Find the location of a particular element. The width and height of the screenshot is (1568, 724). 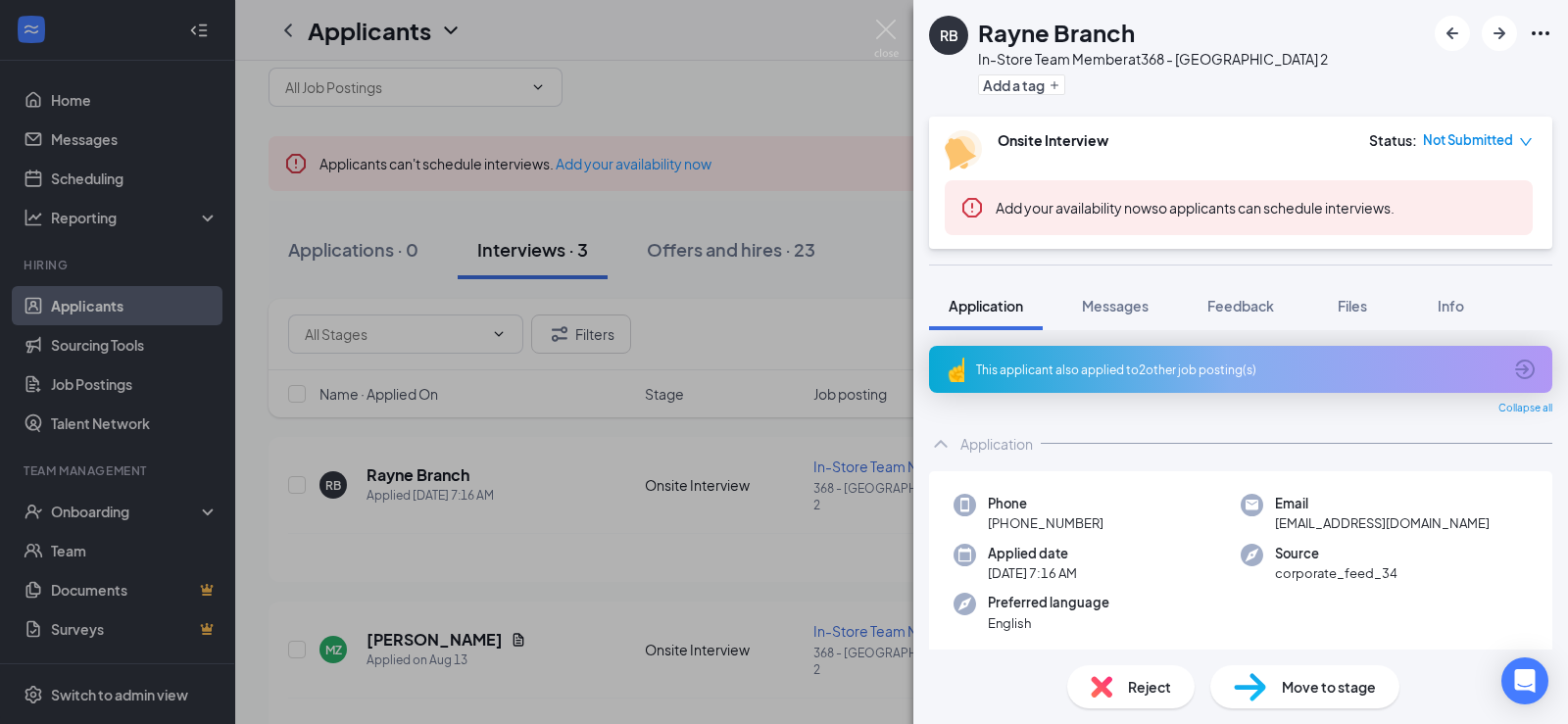

svg: Error is located at coordinates (972, 208).